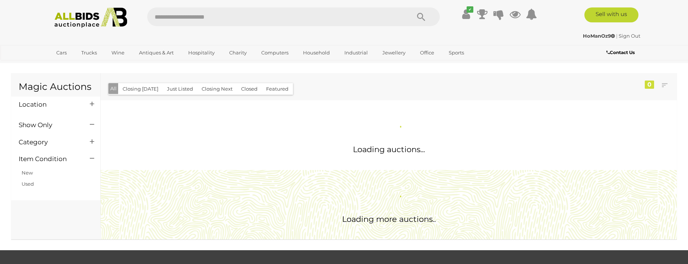  What do you see at coordinates (456, 53) in the screenshot?
I see `a: Sports` at bounding box center [456, 53].